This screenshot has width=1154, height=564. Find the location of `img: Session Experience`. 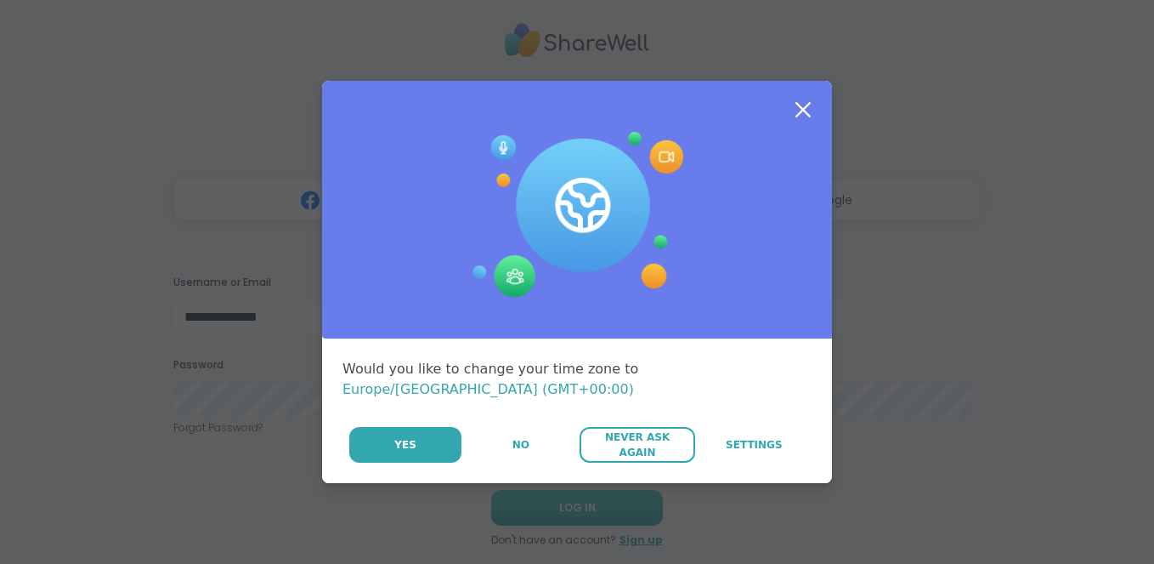

img: Session Experience is located at coordinates (577, 215).